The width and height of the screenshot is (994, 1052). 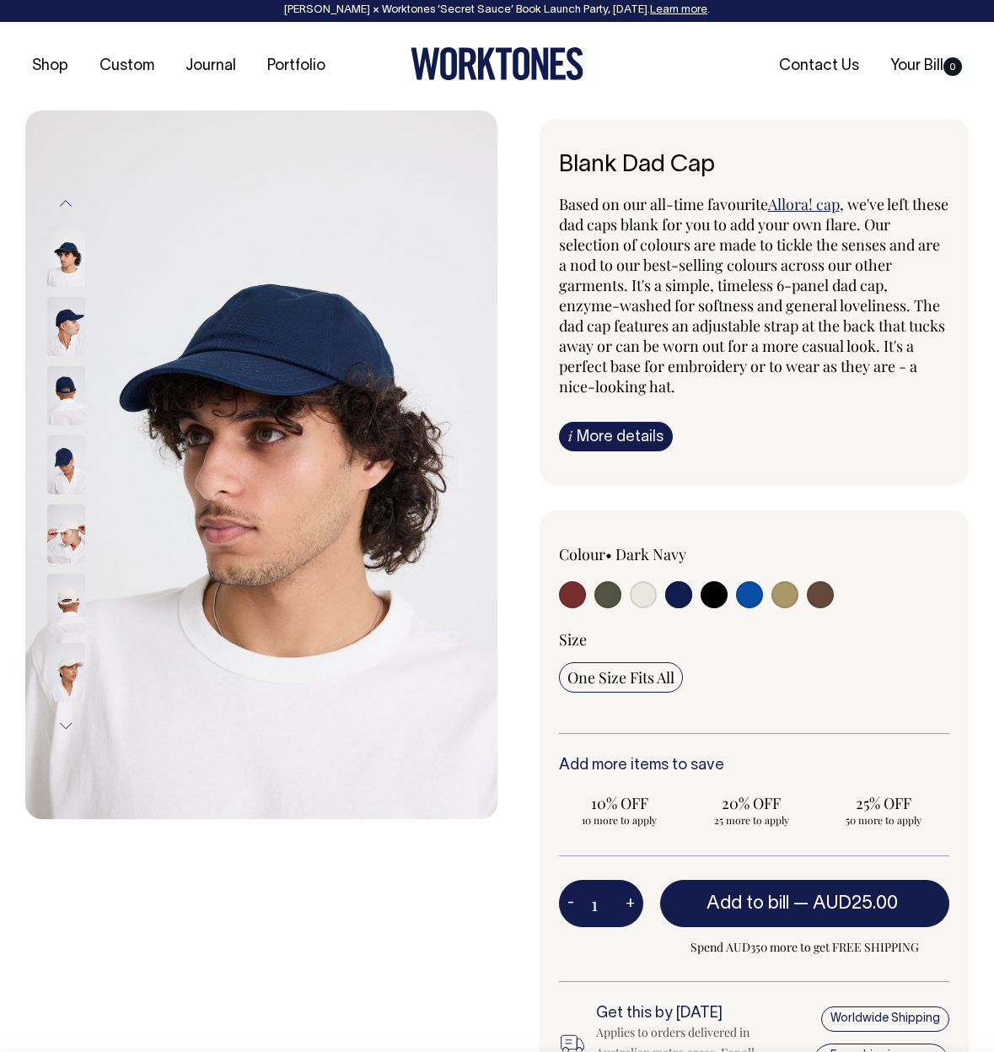 I want to click on span: , we've left these dad caps blank for you to add your own flare. Our selection of colours are mad..., so click(x=754, y=295).